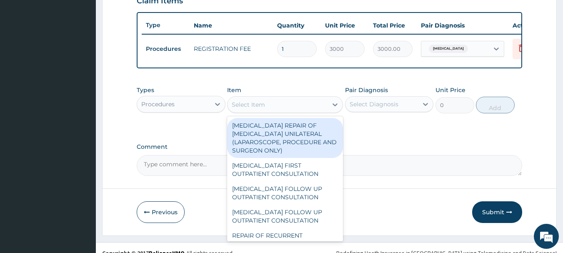 This screenshot has height=253, width=563. Describe the element at coordinates (345, 25) in the screenshot. I see `th: Unit Price` at that location.